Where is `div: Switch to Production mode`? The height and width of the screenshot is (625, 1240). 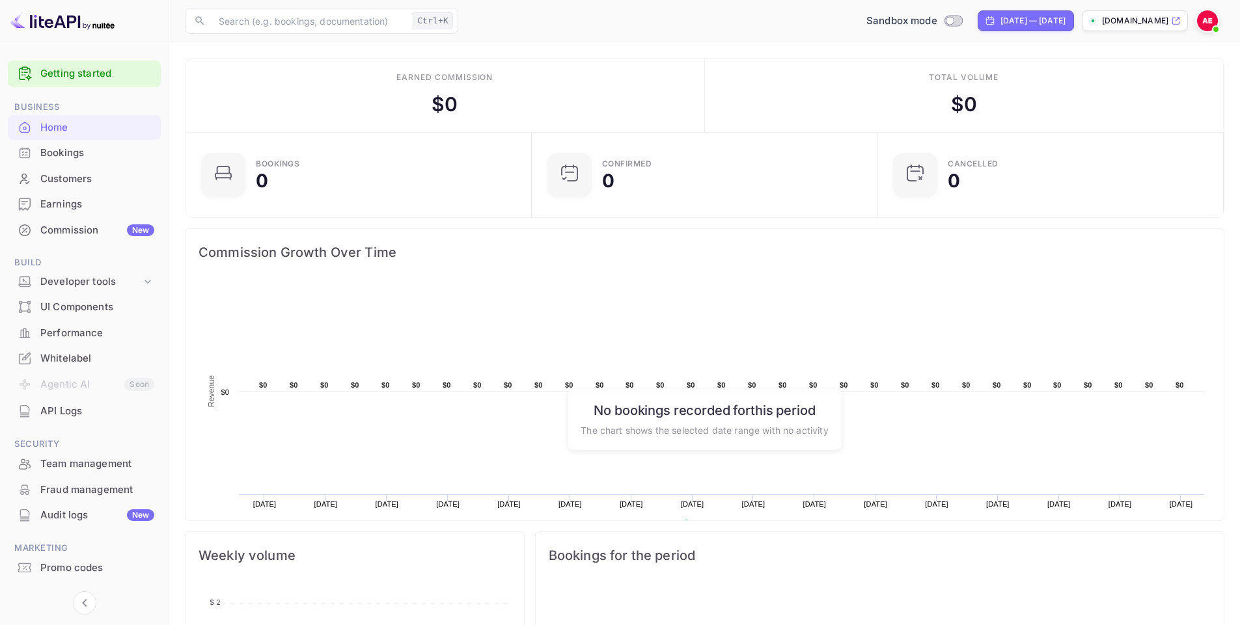 div: Switch to Production mode is located at coordinates (914, 21).